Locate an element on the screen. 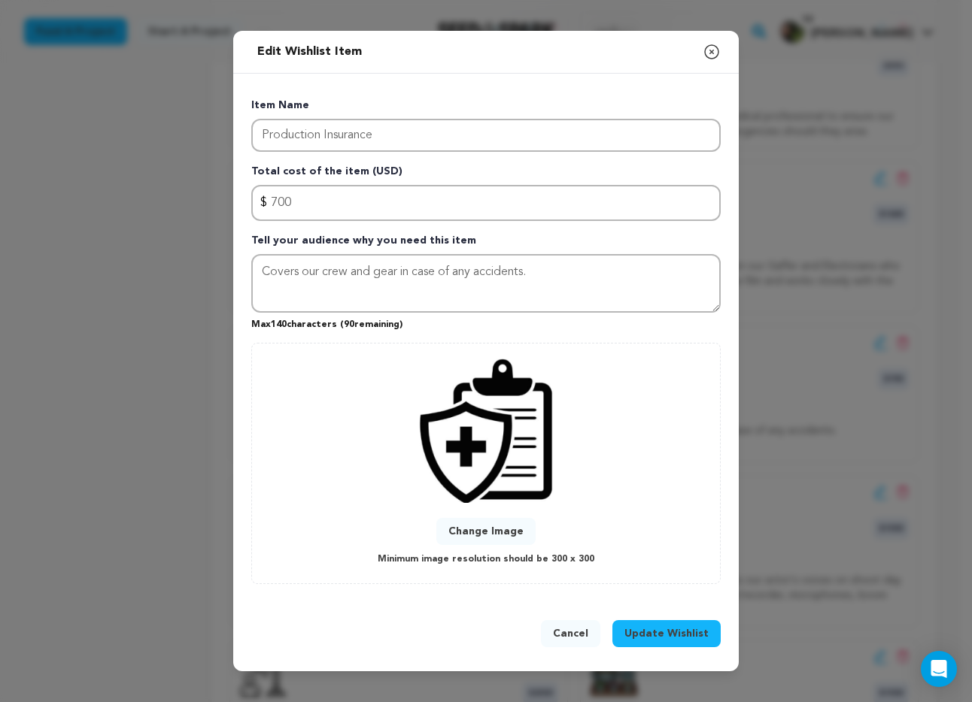 The width and height of the screenshot is (972, 702). button: Update Wishlist is located at coordinates (666, 634).